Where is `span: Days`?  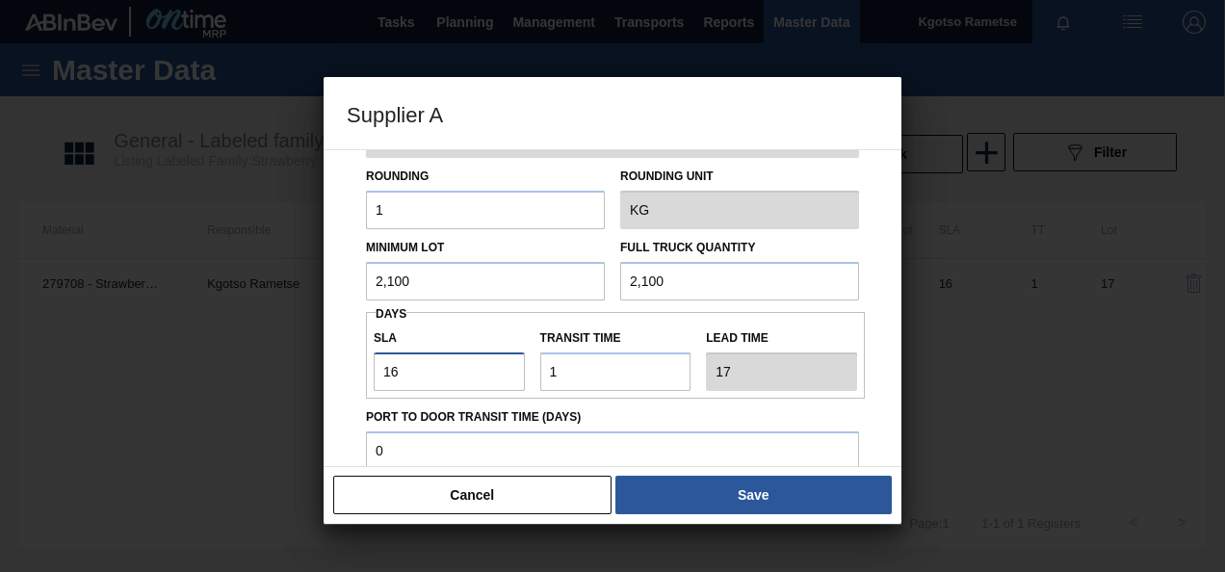
span: Days is located at coordinates (391, 314).